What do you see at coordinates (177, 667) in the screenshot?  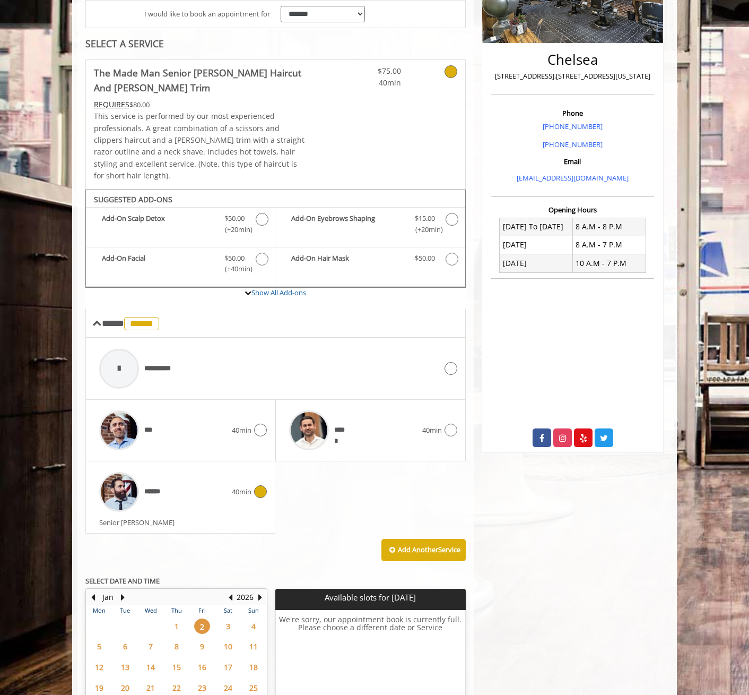 I see `span: 15` at bounding box center [177, 667].